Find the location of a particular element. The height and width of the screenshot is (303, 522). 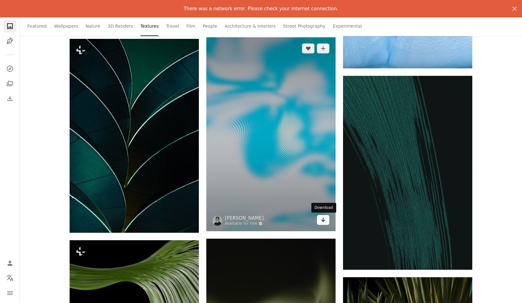

a: 3D Renders is located at coordinates (120, 26).